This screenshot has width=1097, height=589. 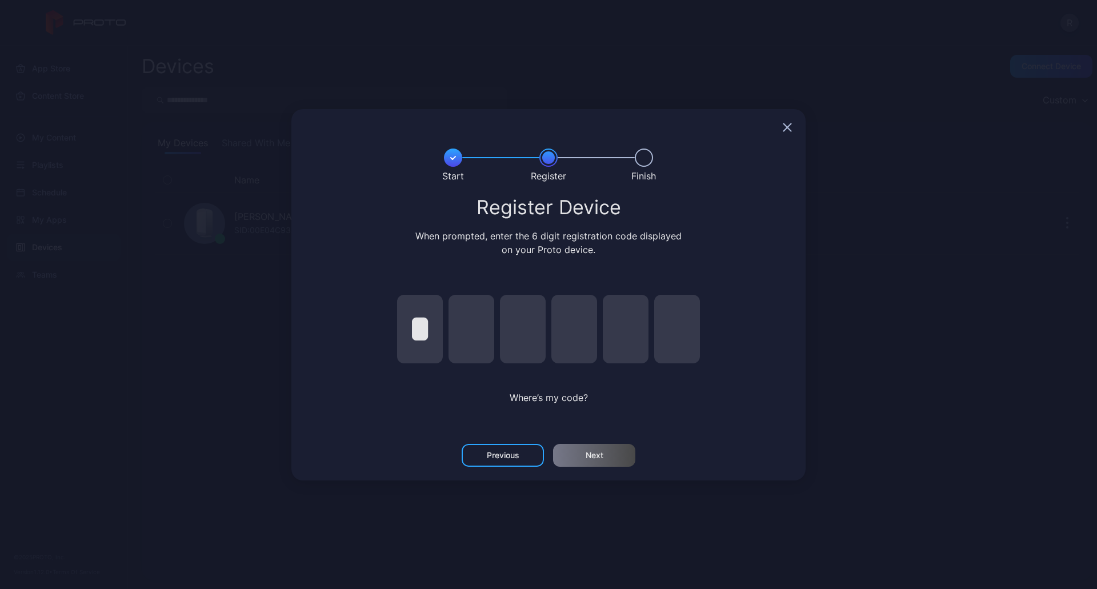 I want to click on button: Next, so click(x=594, y=455).